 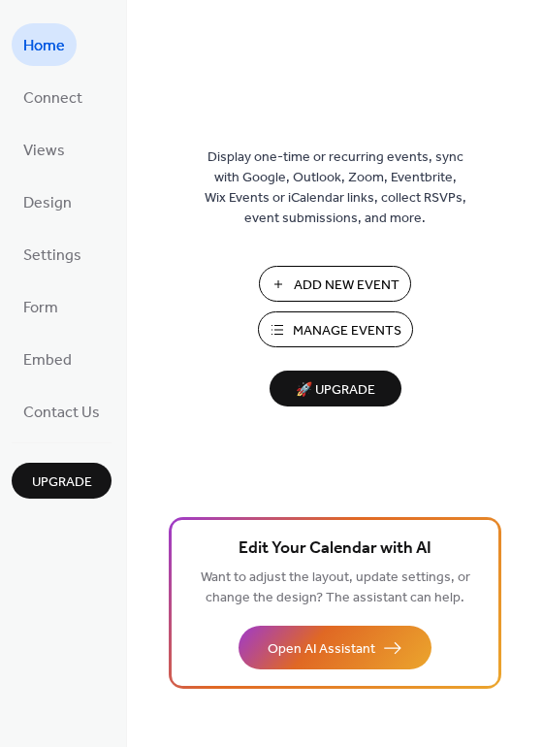 I want to click on button: Open AI Assistant, so click(x=335, y=647).